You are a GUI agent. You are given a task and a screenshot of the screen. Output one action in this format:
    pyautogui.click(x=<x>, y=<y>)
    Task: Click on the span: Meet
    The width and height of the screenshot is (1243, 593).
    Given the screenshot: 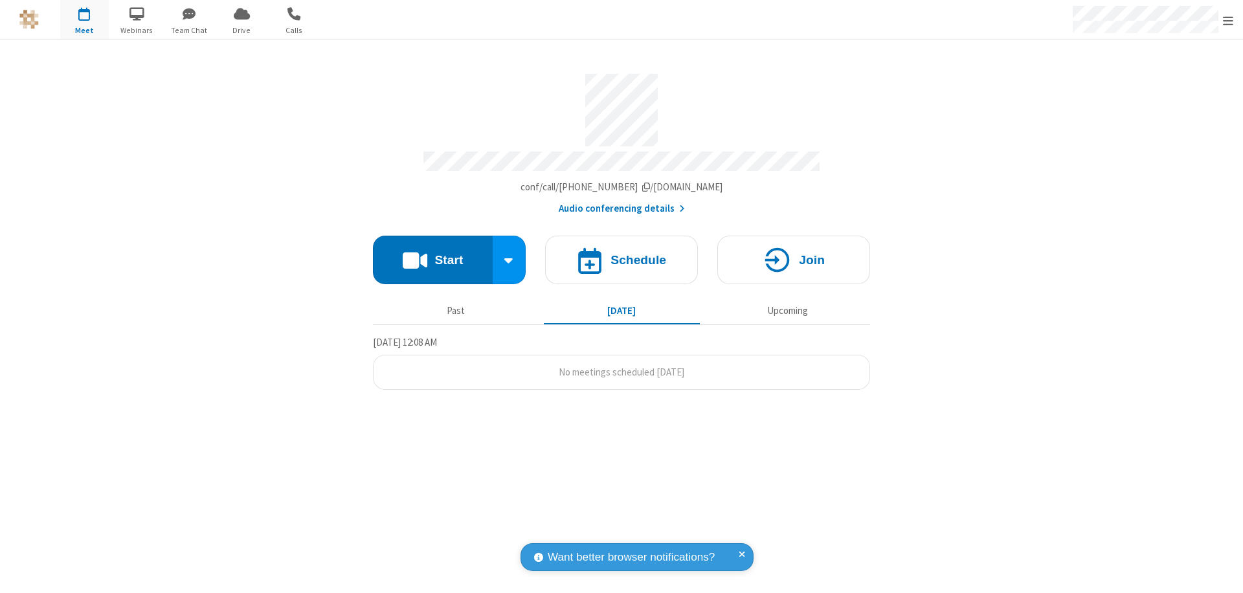 What is the action you would take?
    pyautogui.click(x=84, y=30)
    